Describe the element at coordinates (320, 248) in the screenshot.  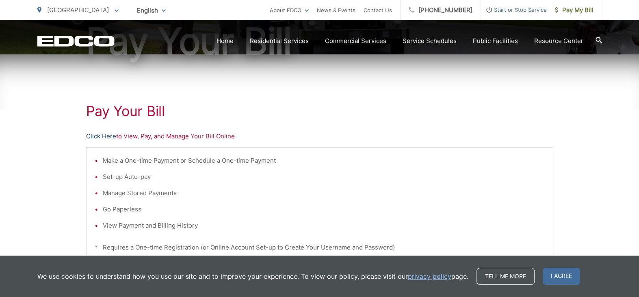
I see `p: * Requires a One-time Registration (or Online Account Set-up to Create Your Username and Password)` at that location.